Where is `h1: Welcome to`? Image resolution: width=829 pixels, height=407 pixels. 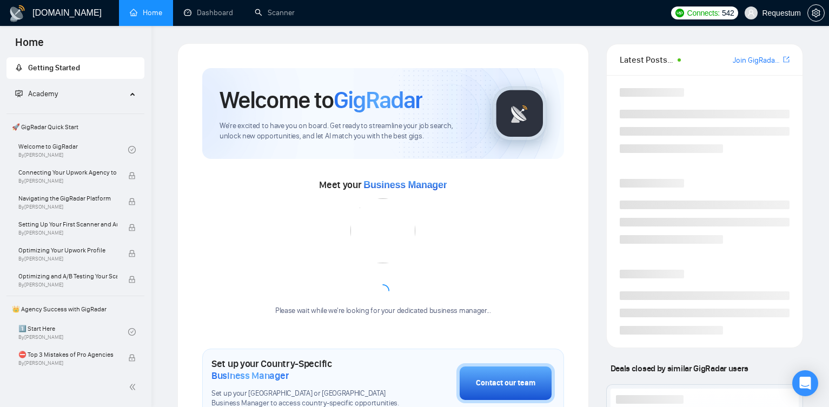
h1: Welcome to is located at coordinates (321, 100).